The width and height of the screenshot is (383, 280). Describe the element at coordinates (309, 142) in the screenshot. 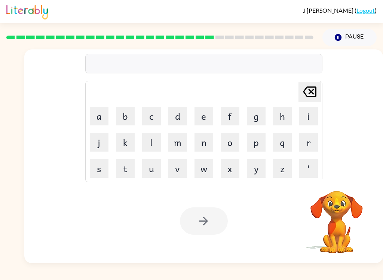

I see `button: r` at that location.